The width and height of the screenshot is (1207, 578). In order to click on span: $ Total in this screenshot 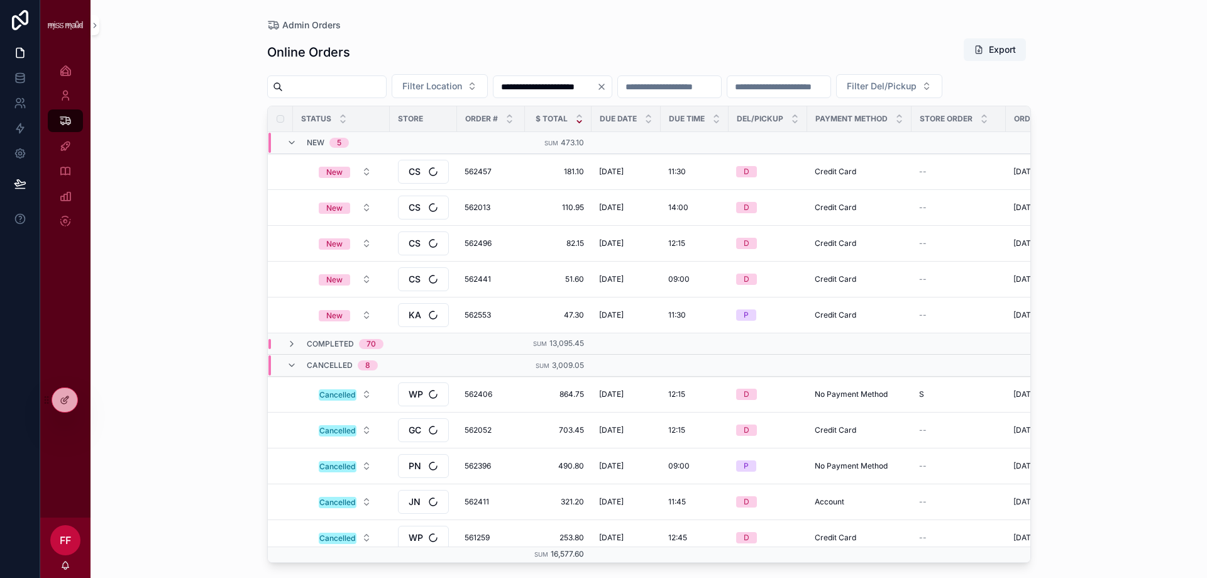, I will do `click(552, 119)`.